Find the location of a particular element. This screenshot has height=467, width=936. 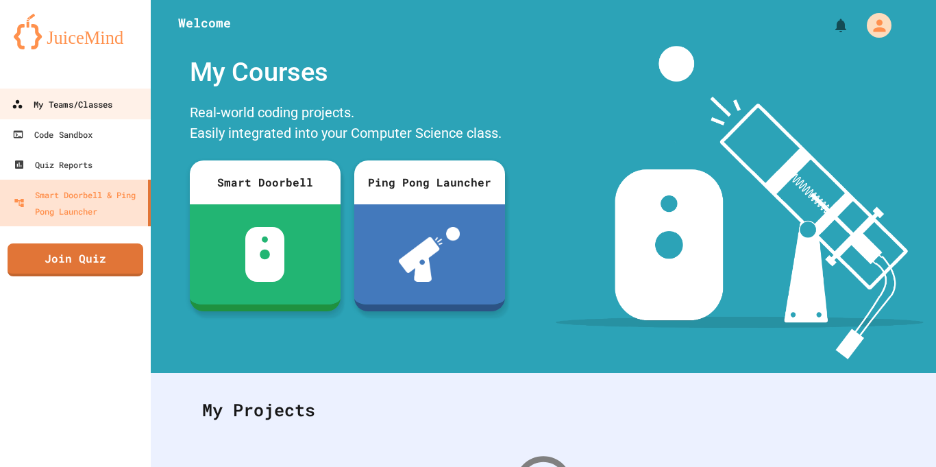

div: My Account is located at coordinates (874, 25).